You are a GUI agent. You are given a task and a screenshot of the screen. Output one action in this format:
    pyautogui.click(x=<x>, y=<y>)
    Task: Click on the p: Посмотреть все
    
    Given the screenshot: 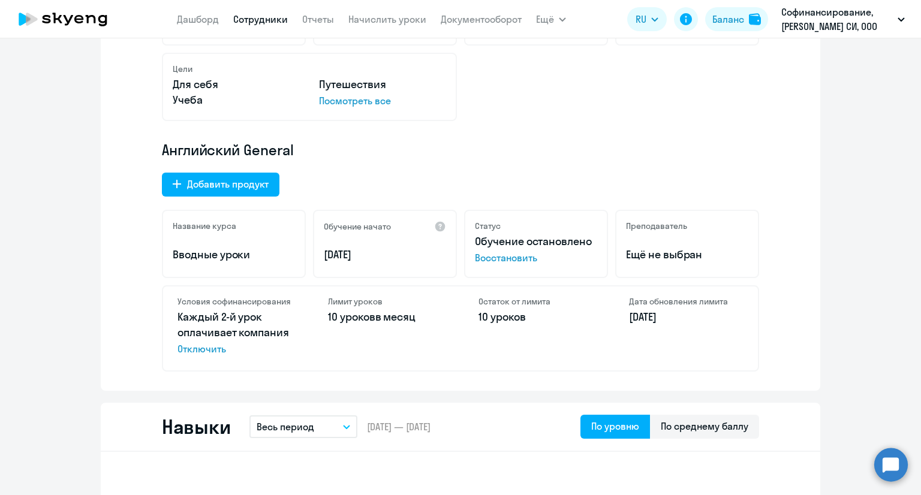 What is the action you would take?
    pyautogui.click(x=382, y=101)
    